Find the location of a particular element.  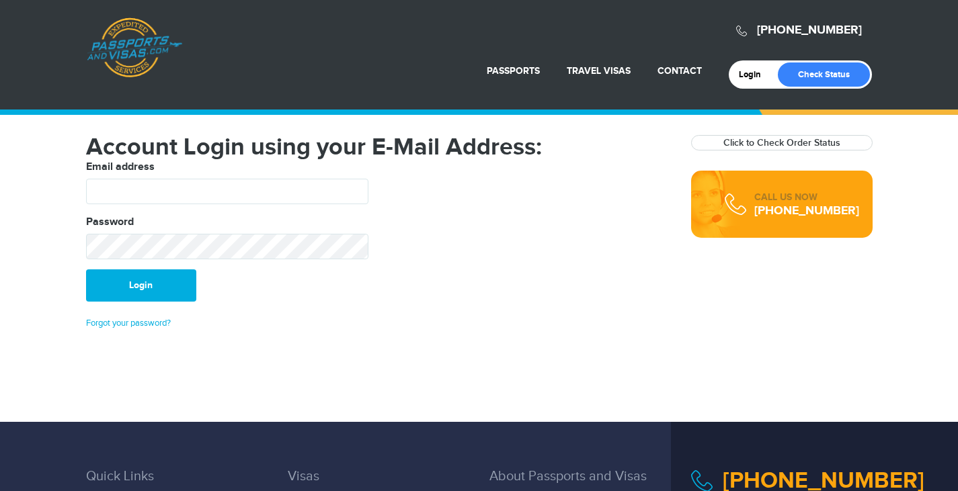

a: Passports is located at coordinates (513, 71).